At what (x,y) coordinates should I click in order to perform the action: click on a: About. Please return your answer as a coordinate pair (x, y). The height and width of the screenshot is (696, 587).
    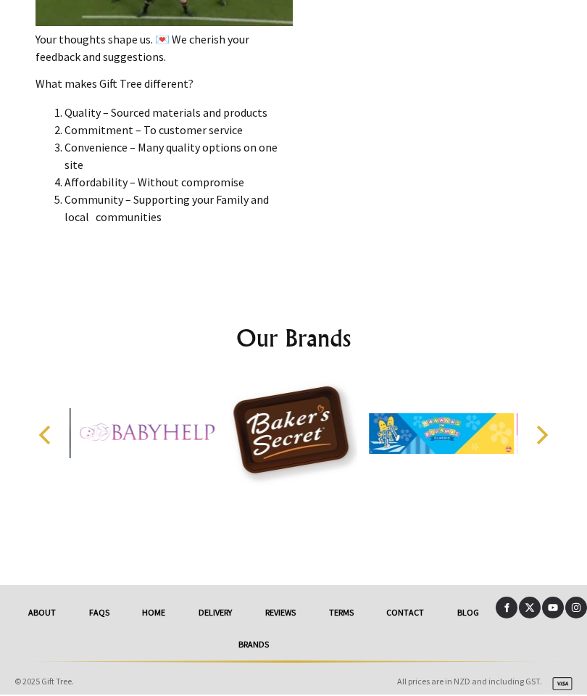
    Looking at the image, I should click on (42, 614).